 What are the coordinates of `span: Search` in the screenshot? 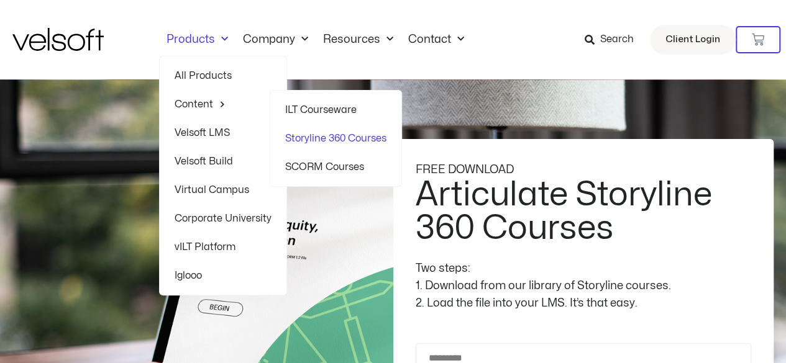 It's located at (617, 40).